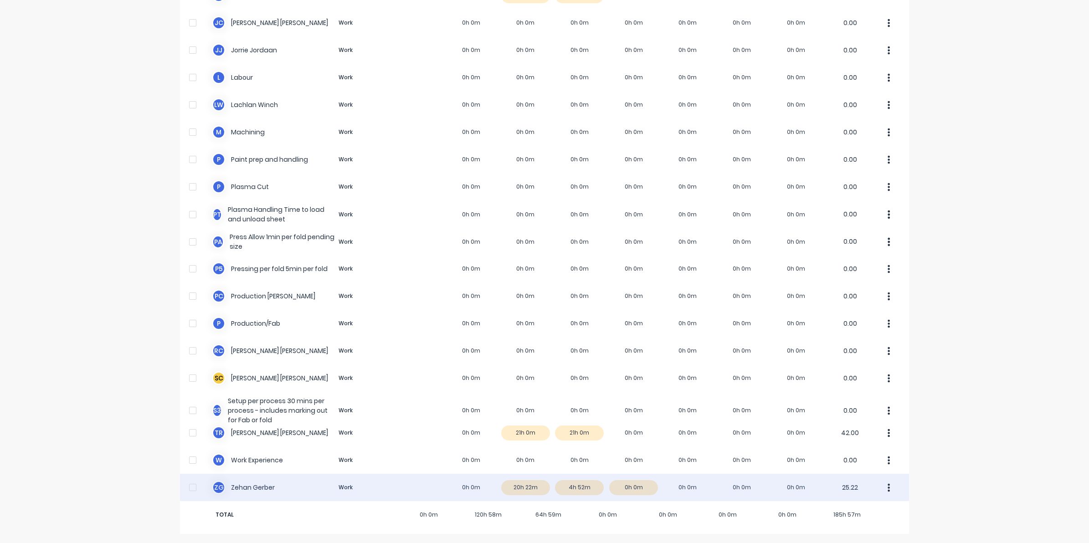 The height and width of the screenshot is (543, 1089). Describe the element at coordinates (548, 515) in the screenshot. I see `span: 64h 59m` at that location.